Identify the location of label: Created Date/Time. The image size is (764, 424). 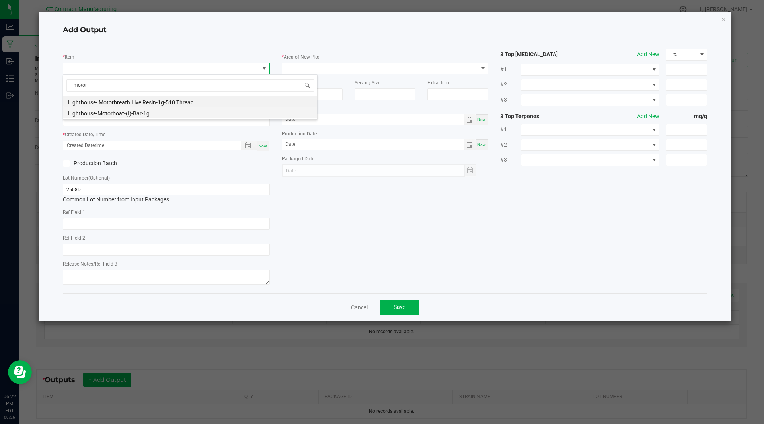
(85, 134).